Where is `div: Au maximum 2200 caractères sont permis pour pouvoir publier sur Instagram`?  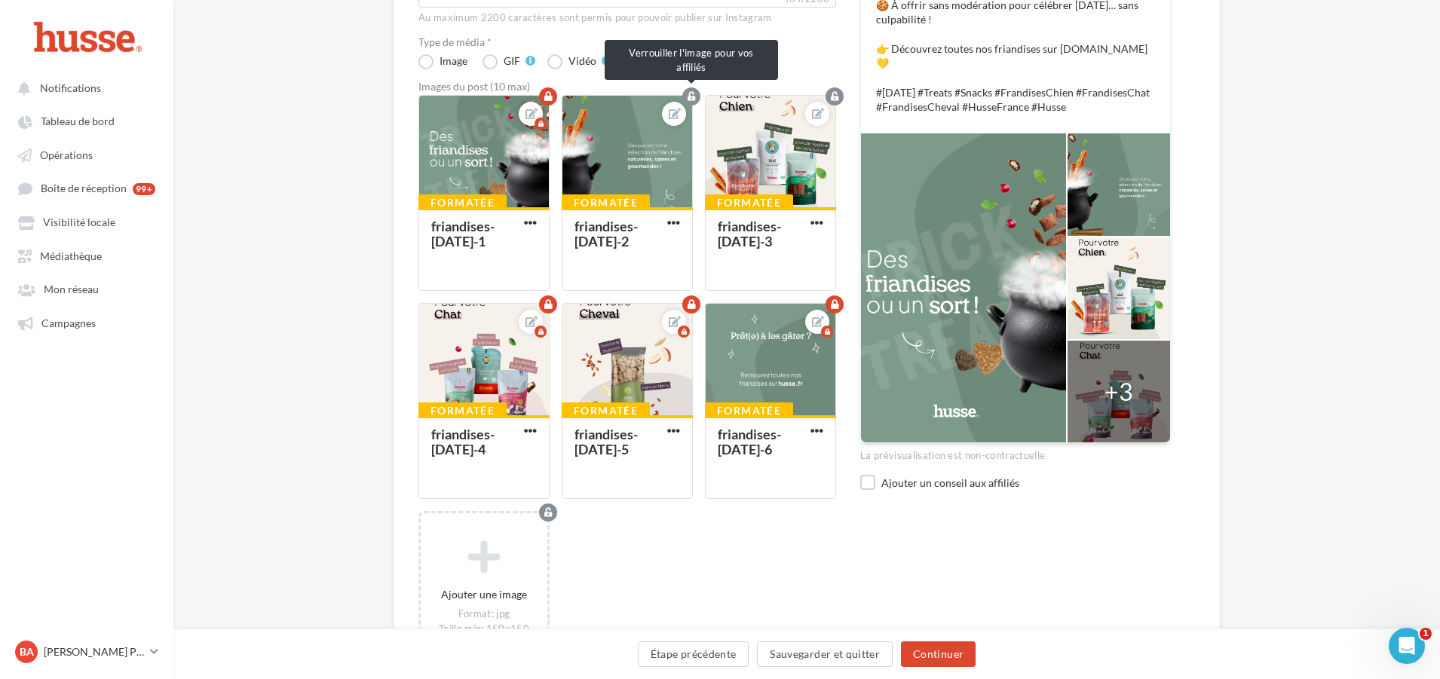 div: Au maximum 2200 caractères sont permis pour pouvoir publier sur Instagram is located at coordinates (627, 18).